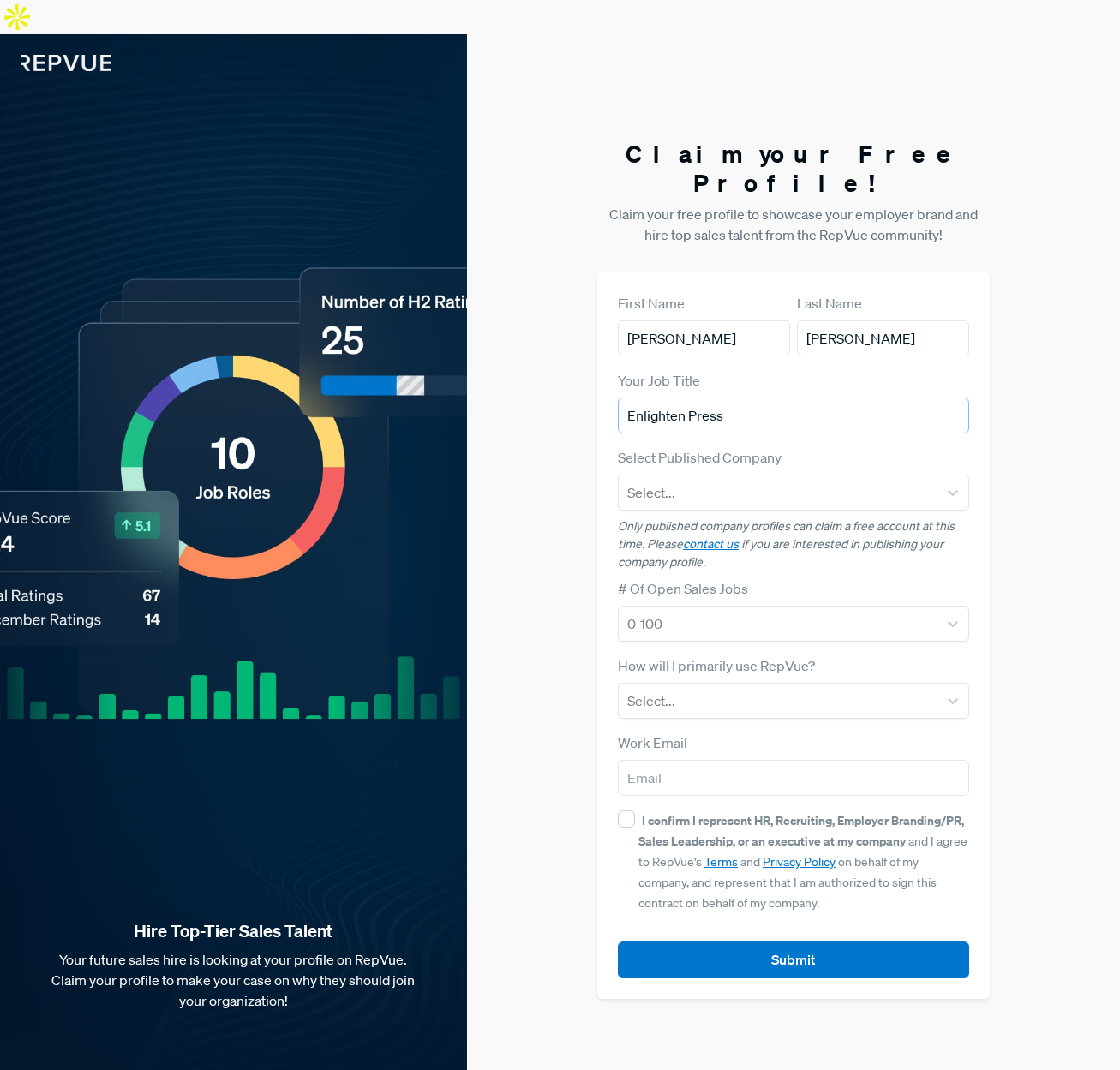 Image resolution: width=1120 pixels, height=1070 pixels. I want to click on p: Only published company profiles can claim a free account at this time. Please if you are interest..., so click(792, 544).